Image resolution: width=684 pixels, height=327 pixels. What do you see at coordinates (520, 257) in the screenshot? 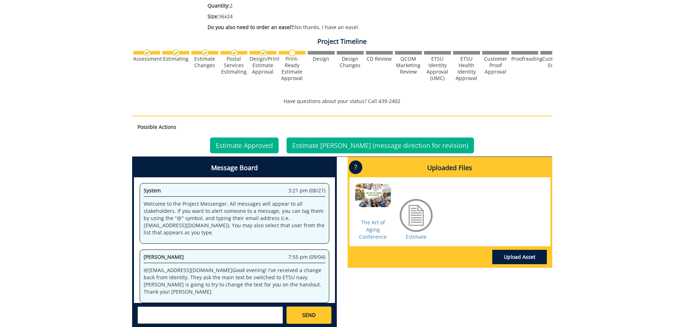
I see `a: Upload Asset` at bounding box center [520, 257].